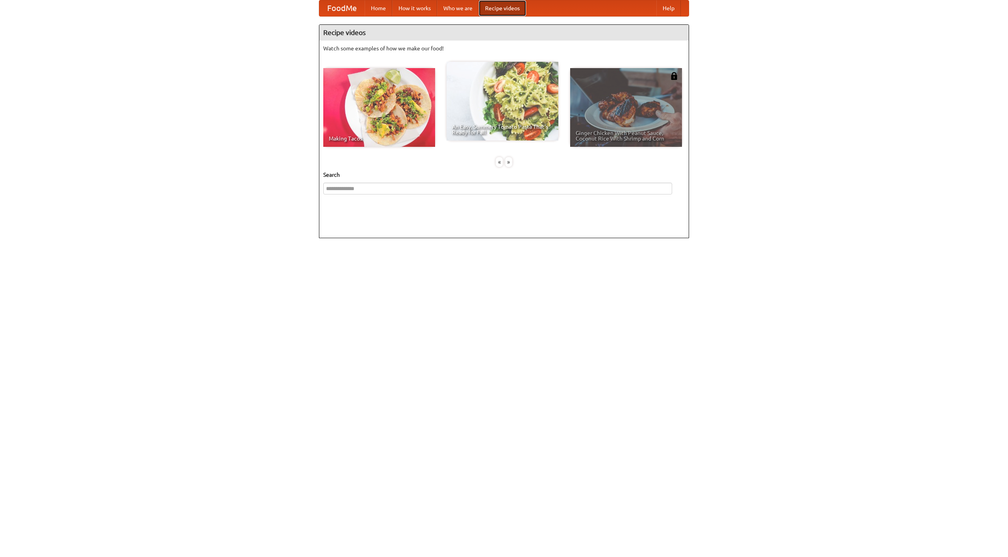 The width and height of the screenshot is (1008, 557). Describe the element at coordinates (503, 130) in the screenshot. I see `span: An Easy, Summery Tomato Pasta That's Ready for Fall` at that location.